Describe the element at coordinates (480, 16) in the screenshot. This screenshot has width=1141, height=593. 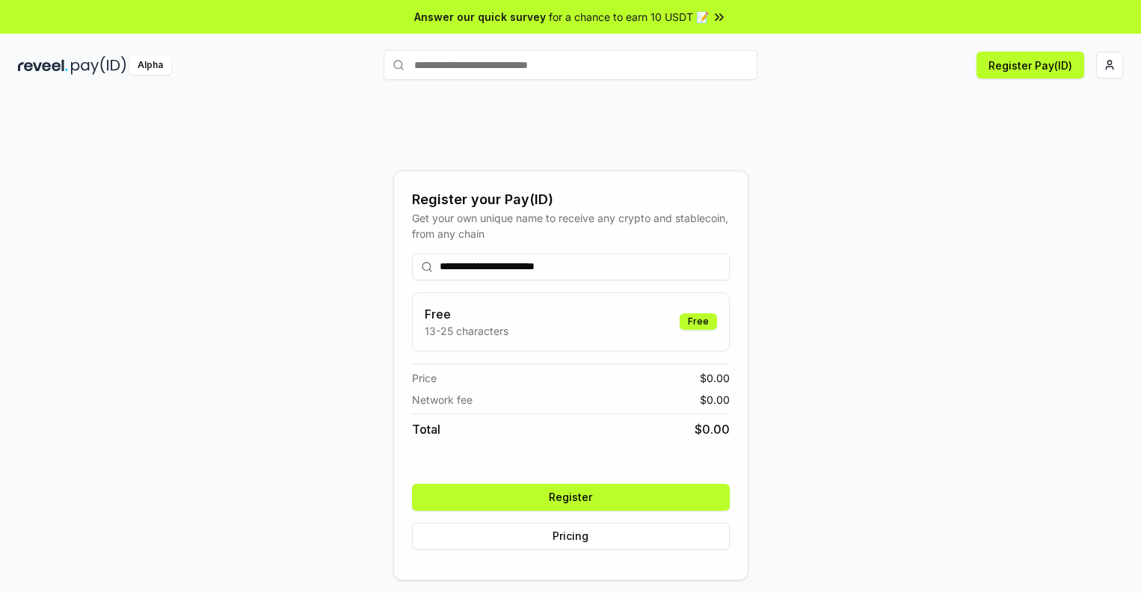
I see `span: Answer our quick survey` at that location.